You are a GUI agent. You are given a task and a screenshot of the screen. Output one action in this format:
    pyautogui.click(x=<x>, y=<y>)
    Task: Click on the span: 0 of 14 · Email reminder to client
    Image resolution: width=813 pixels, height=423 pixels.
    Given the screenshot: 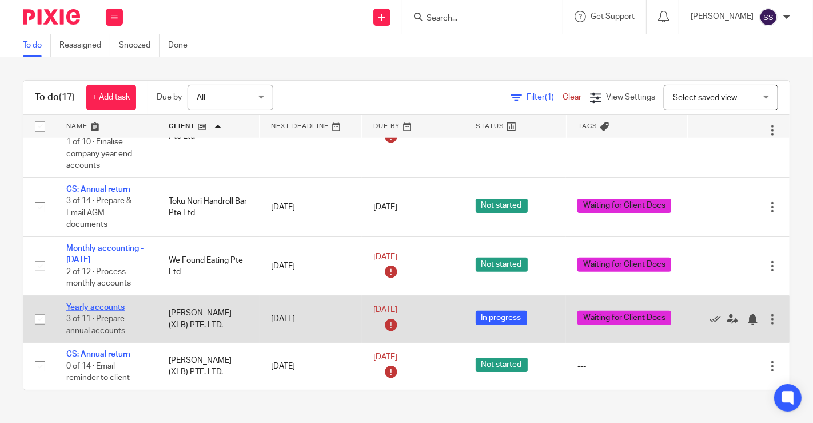 What is the action you would take?
    pyautogui.click(x=98, y=372)
    